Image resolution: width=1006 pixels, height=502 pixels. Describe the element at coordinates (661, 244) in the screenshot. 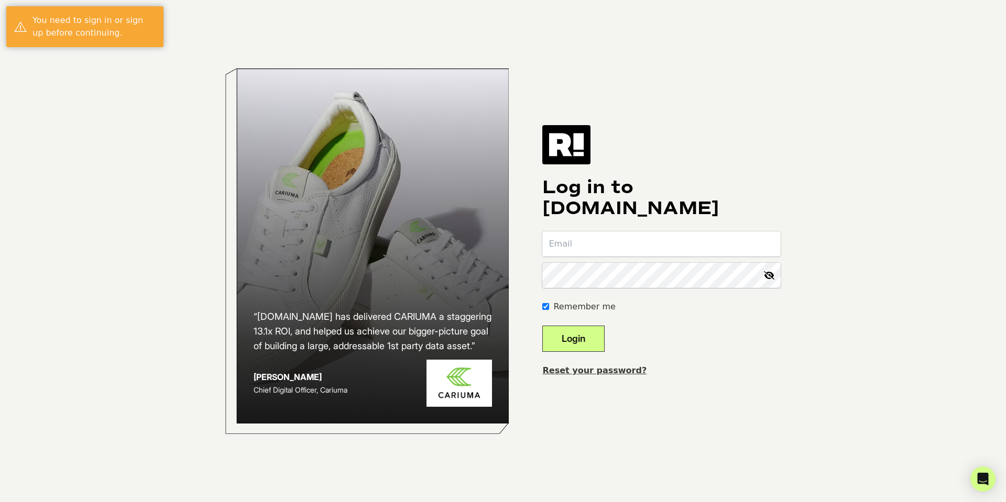

I see `input: Email` at that location.